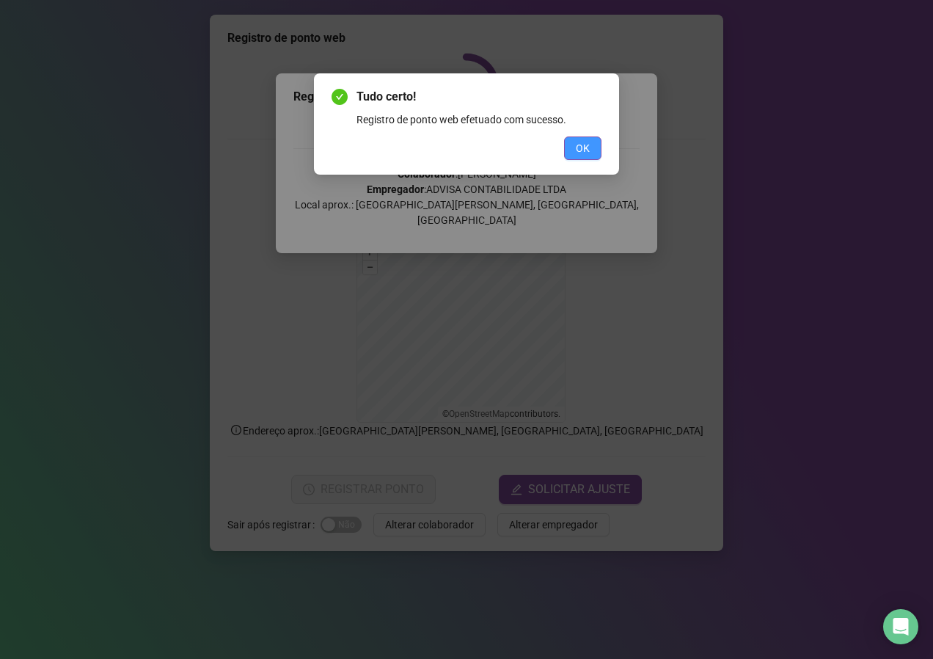  What do you see at coordinates (479, 97) in the screenshot?
I see `span: Tudo certo!` at bounding box center [479, 97].